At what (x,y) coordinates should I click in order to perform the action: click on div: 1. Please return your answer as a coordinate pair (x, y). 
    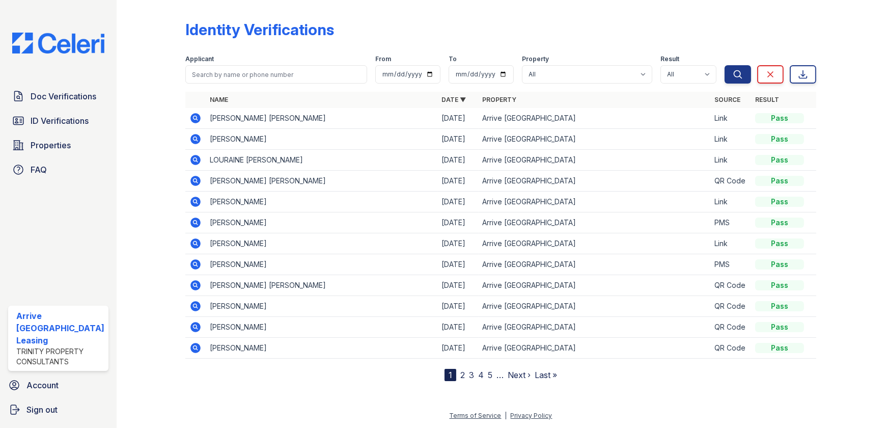
    Looking at the image, I should click on (450, 375).